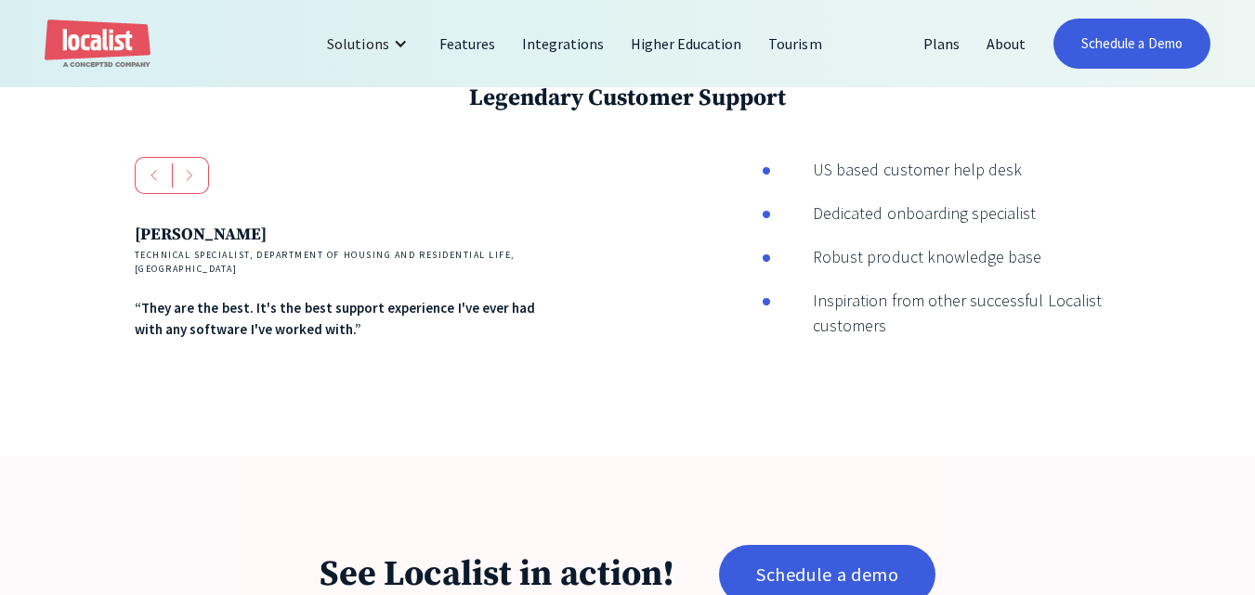  What do you see at coordinates (945, 313) in the screenshot?
I see `div: Inspiration from other successful Localist customers` at bounding box center [945, 313].